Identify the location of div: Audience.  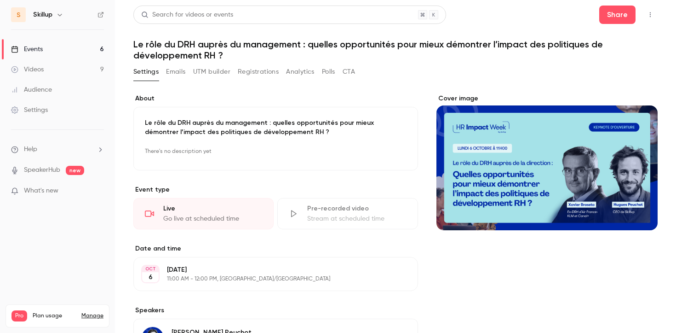
(31, 90).